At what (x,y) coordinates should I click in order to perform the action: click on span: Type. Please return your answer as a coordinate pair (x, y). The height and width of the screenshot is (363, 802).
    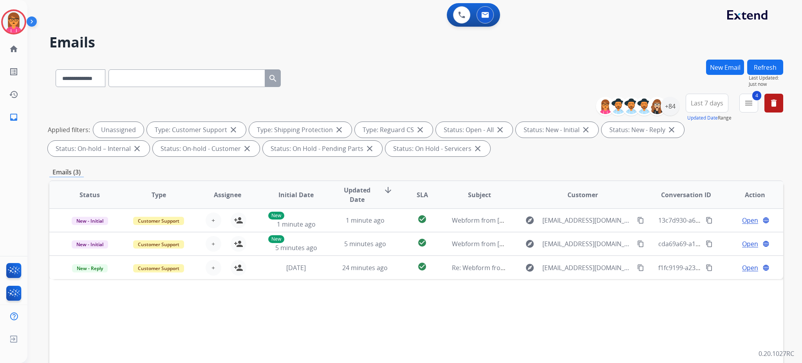
    Looking at the image, I should click on (159, 195).